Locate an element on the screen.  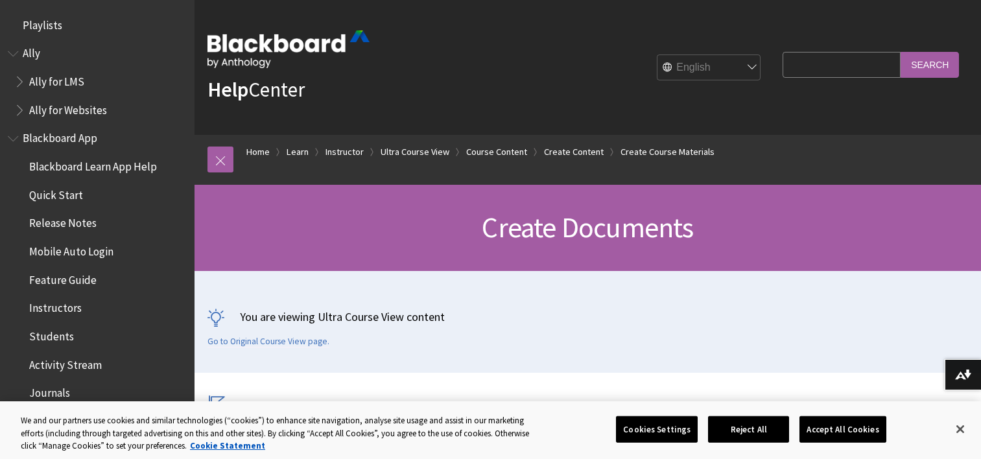
button: Close is located at coordinates (960, 429).